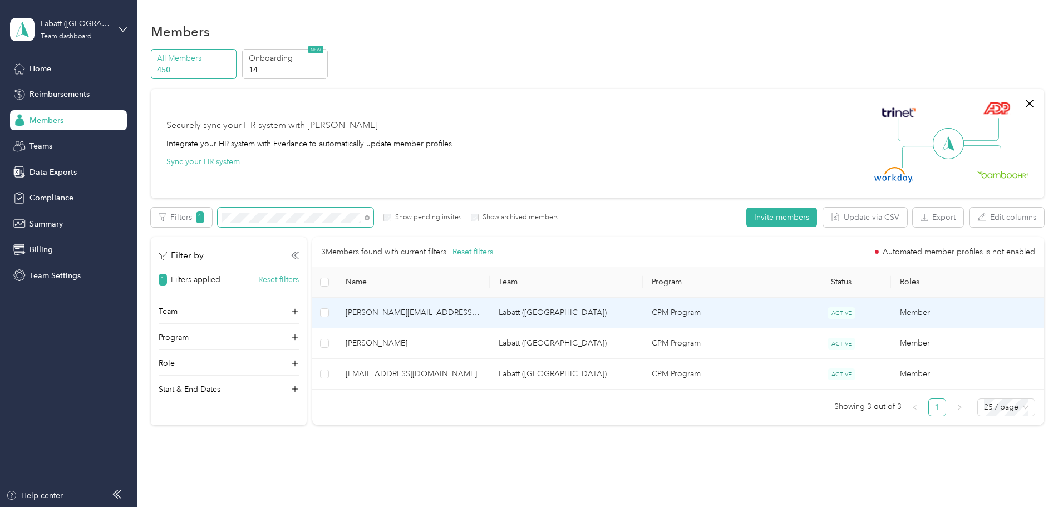 The height and width of the screenshot is (507, 1063). Describe the element at coordinates (189, 389) in the screenshot. I see `p: Start & End Dates` at that location.